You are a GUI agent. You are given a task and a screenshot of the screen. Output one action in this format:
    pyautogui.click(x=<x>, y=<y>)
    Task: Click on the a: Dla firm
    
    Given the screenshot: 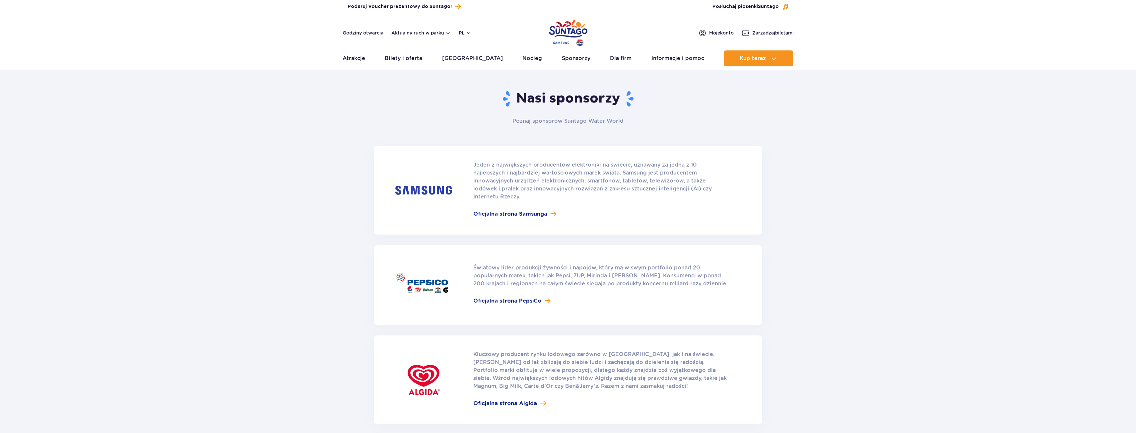 What is the action you would take?
    pyautogui.click(x=621, y=58)
    